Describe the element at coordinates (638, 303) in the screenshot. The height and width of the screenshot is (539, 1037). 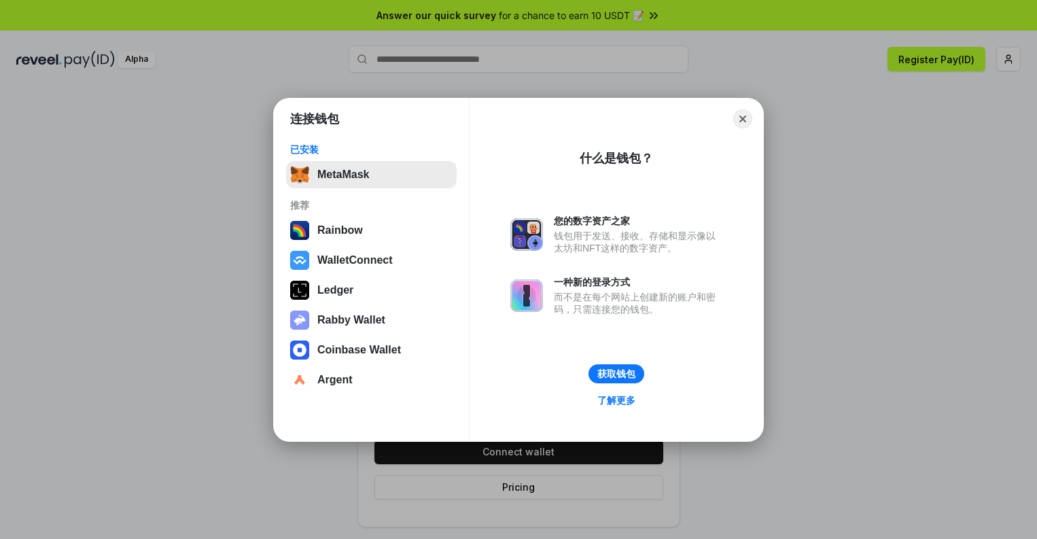
I see `div: 而不是在每个网站上创建新的账户和密码，只需连接您的钱包。` at that location.